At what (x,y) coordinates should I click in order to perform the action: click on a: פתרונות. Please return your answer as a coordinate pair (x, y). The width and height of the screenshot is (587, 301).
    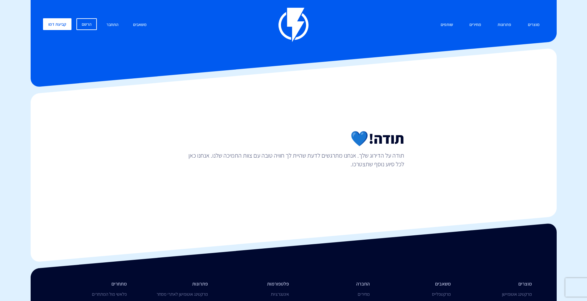
    Looking at the image, I should click on (504, 25).